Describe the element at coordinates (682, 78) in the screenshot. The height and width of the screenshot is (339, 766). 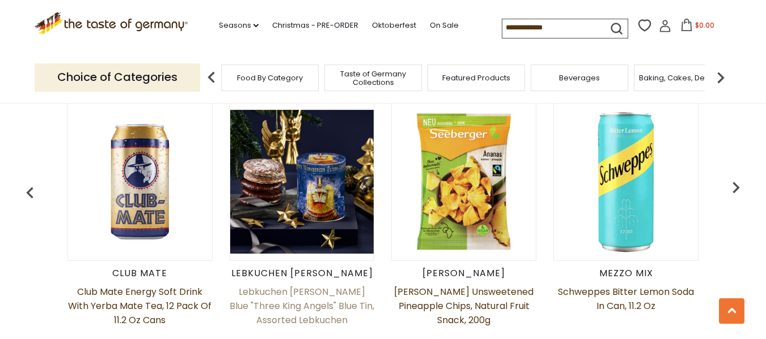
I see `a: Baking, Cakes, Desserts` at that location.